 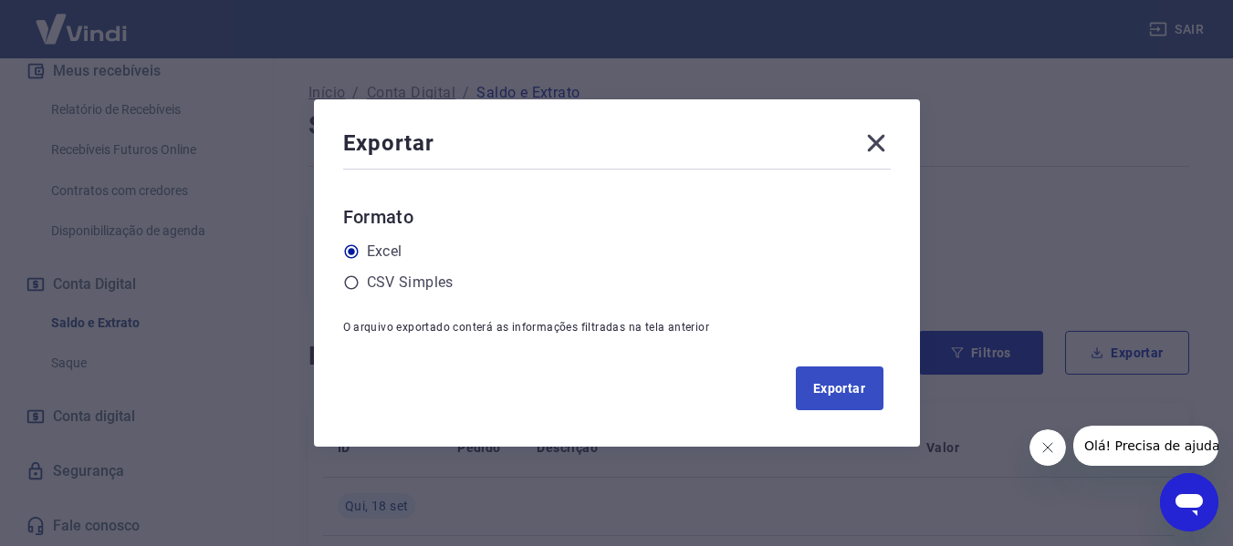 I want to click on label: Excel, so click(x=384, y=252).